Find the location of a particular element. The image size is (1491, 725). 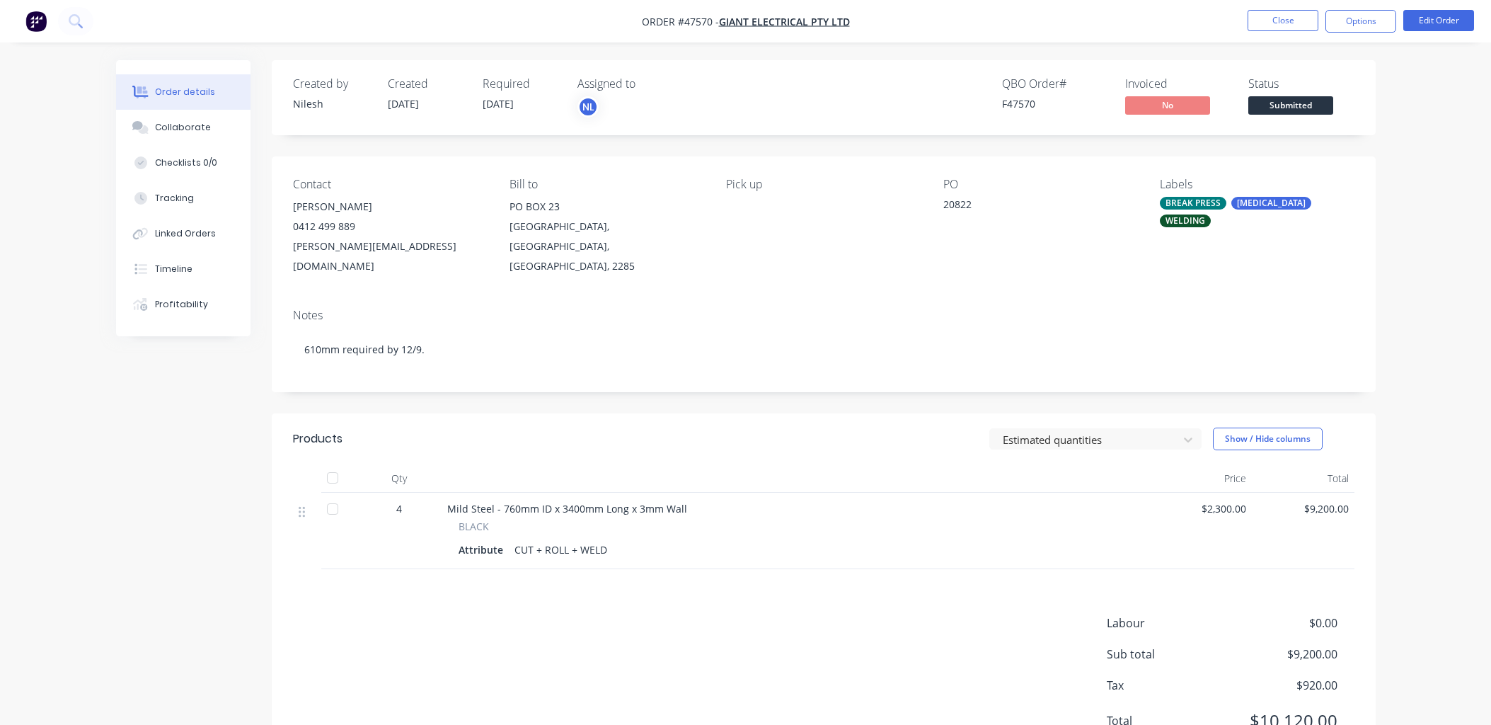

span: Submitted is located at coordinates (1291, 105).